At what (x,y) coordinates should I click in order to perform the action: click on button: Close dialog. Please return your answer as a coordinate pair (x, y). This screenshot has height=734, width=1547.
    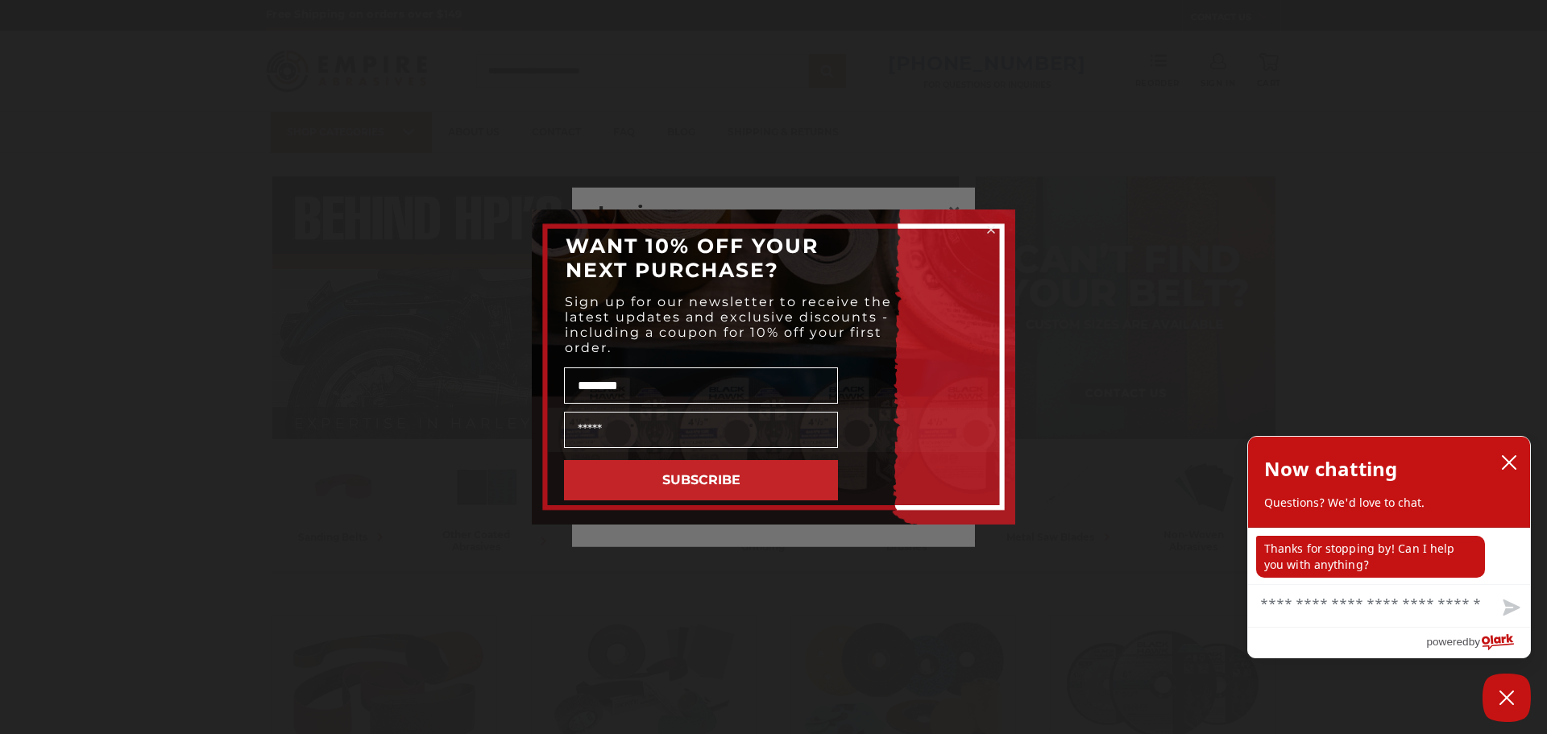
    Looking at the image, I should click on (991, 230).